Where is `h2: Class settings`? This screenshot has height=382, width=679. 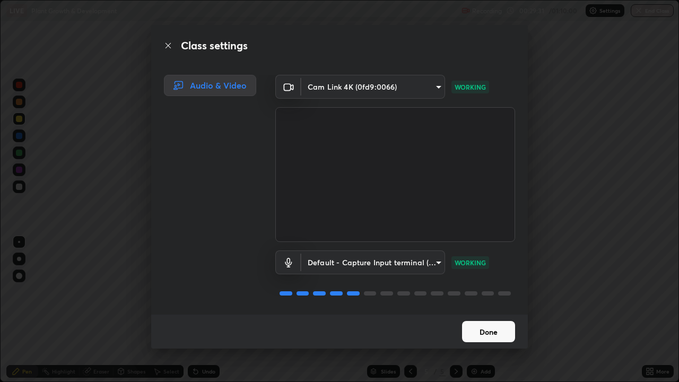 h2: Class settings is located at coordinates (214, 46).